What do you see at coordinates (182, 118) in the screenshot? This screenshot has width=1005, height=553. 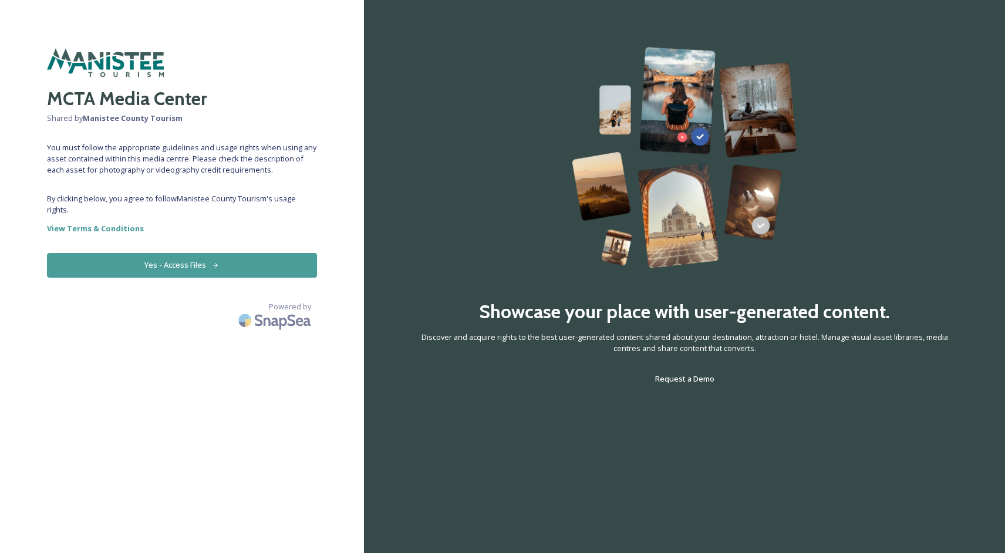 I see `span: Shared by` at bounding box center [182, 118].